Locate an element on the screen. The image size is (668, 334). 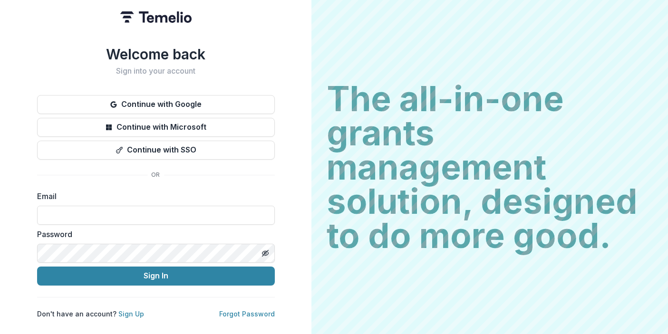
p: Don't have an account? is located at coordinates (90, 314).